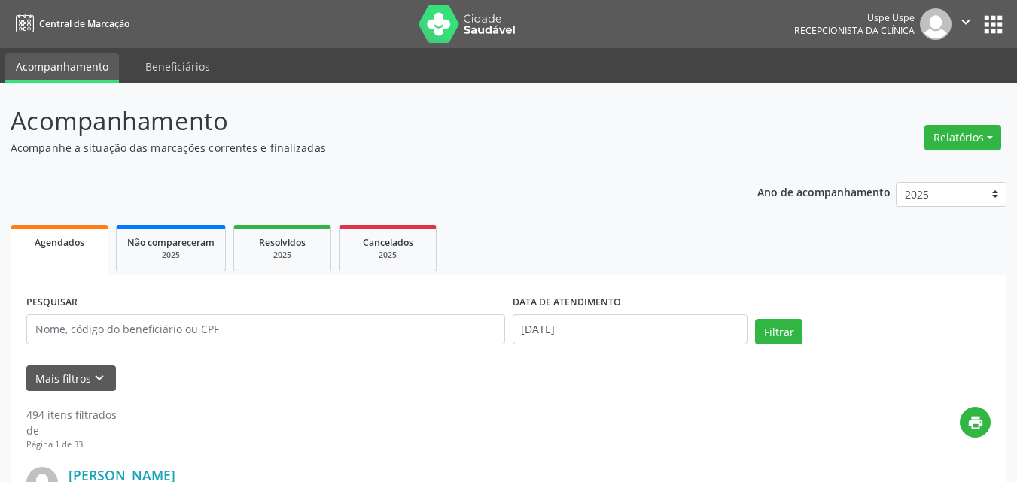 This screenshot has width=1017, height=482. I want to click on i: print, so click(975, 423).